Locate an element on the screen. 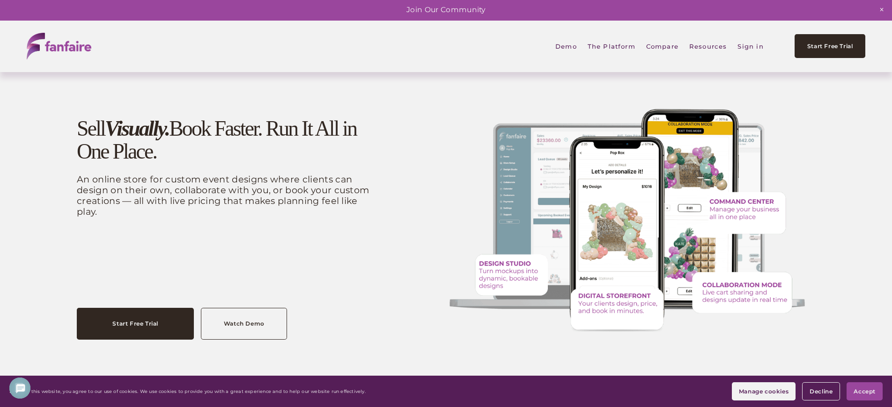 The height and width of the screenshot is (407, 892). a: Watch Demo is located at coordinates (244, 324).